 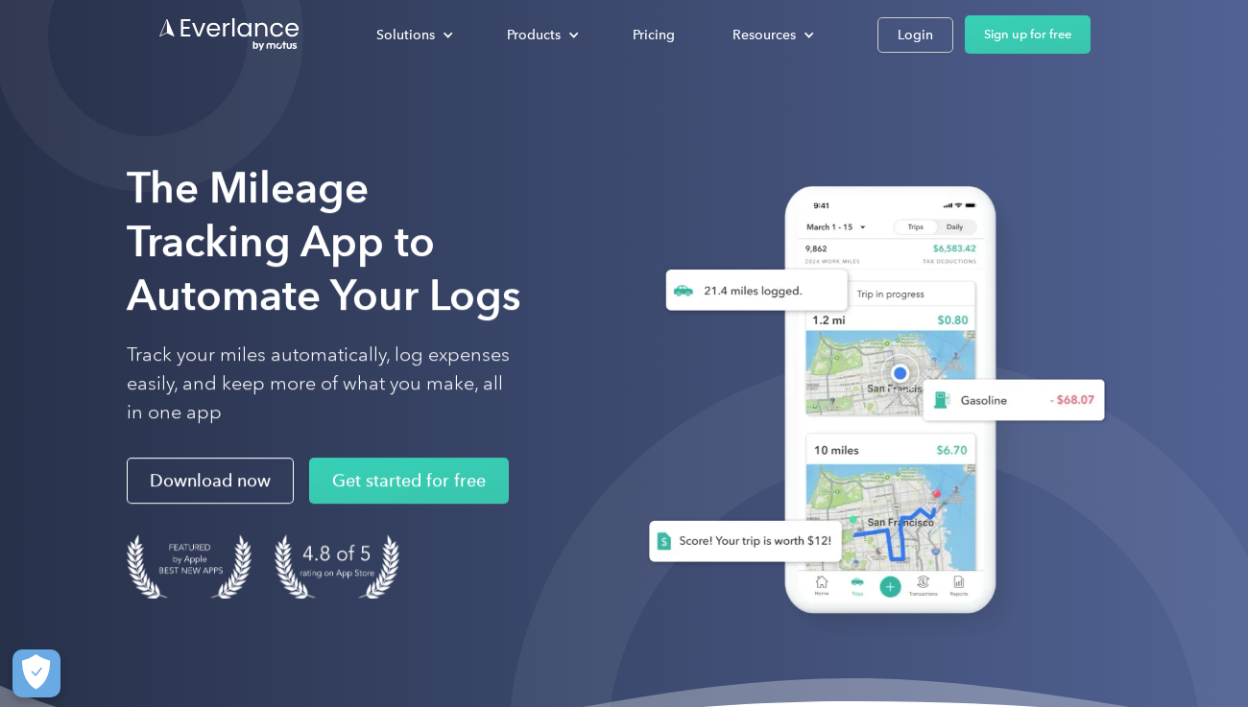 I want to click on div: Pricing, so click(x=654, y=35).